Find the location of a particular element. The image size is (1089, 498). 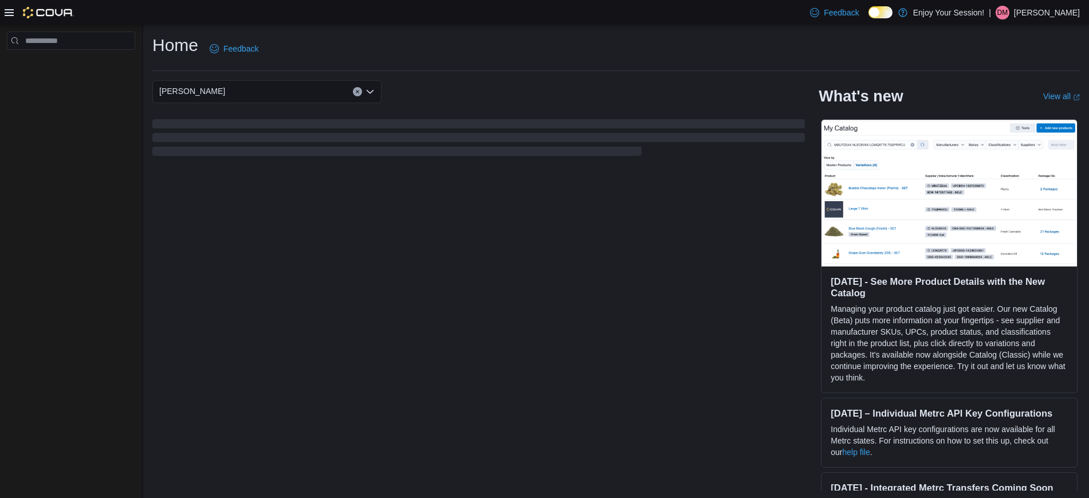

svg: External link is located at coordinates (1076, 97).